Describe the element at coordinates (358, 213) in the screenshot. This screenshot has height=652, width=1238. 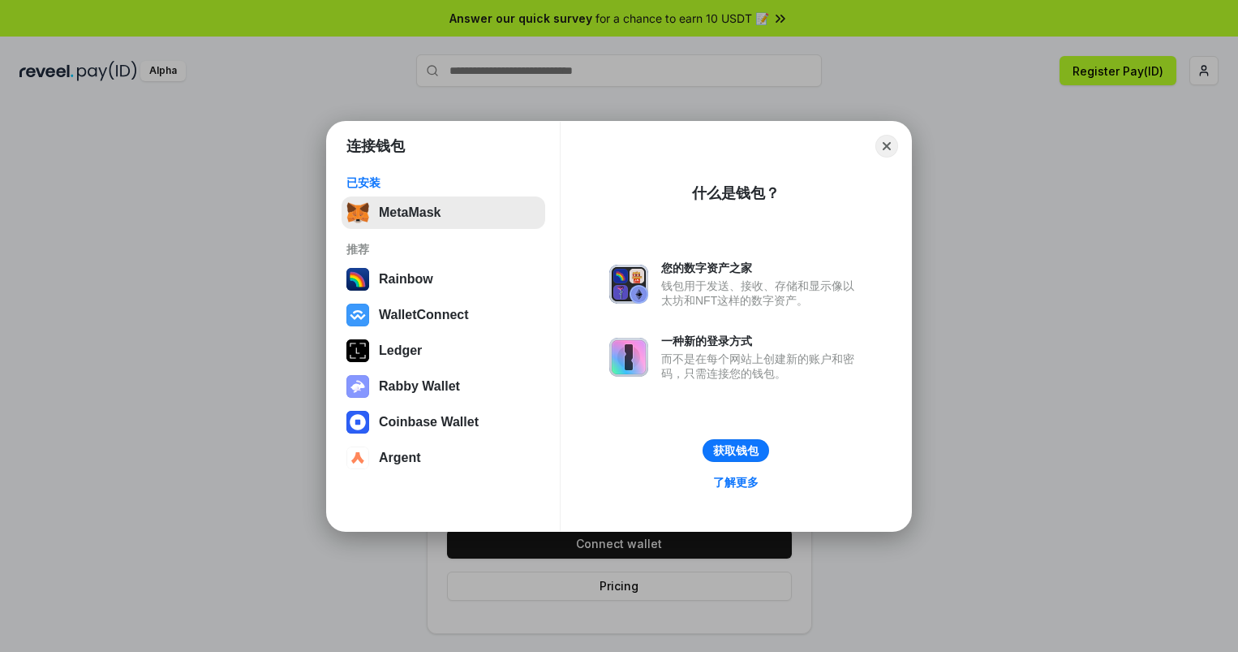
I see `img: svg+xml,%3Csvg%20fill%3D%22none%22%20height%3D%2233%22%20viewBox%3D%220%200%2035%2033%22%20width%...` at that location.